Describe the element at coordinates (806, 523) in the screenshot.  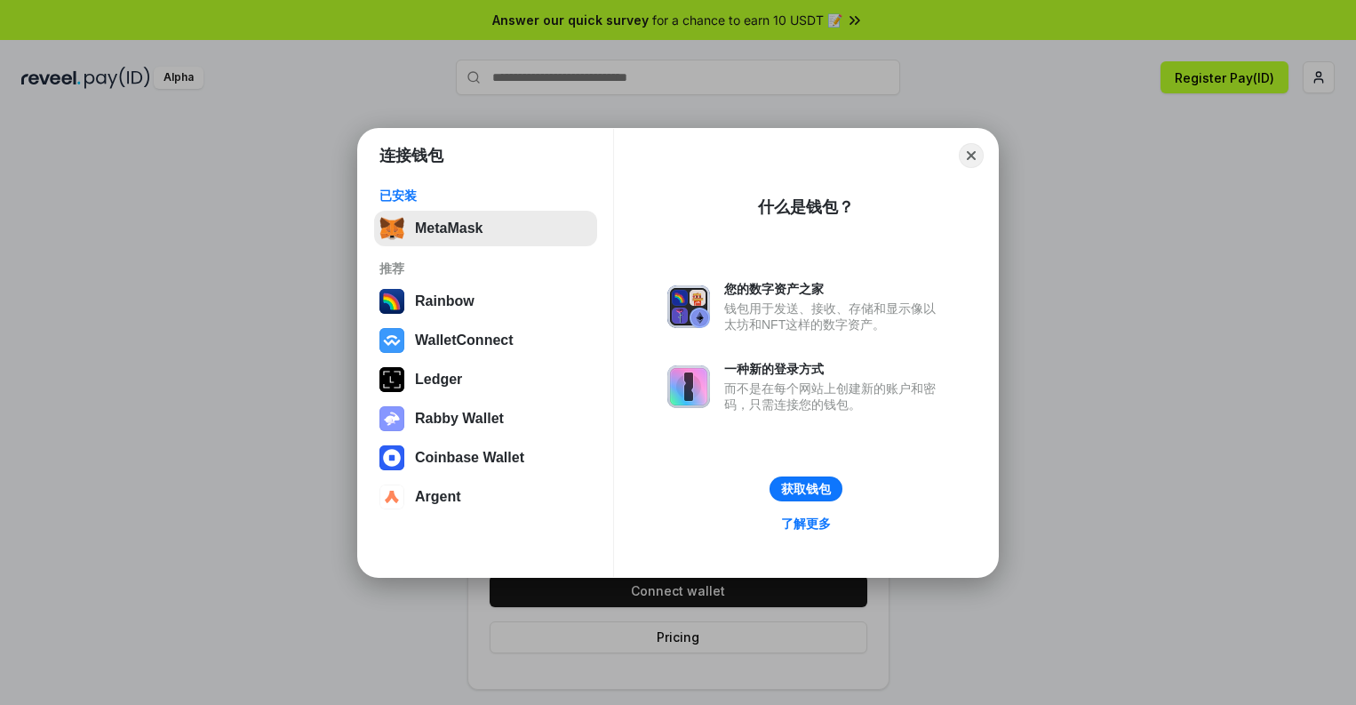
I see `div: 了解更多` at that location.